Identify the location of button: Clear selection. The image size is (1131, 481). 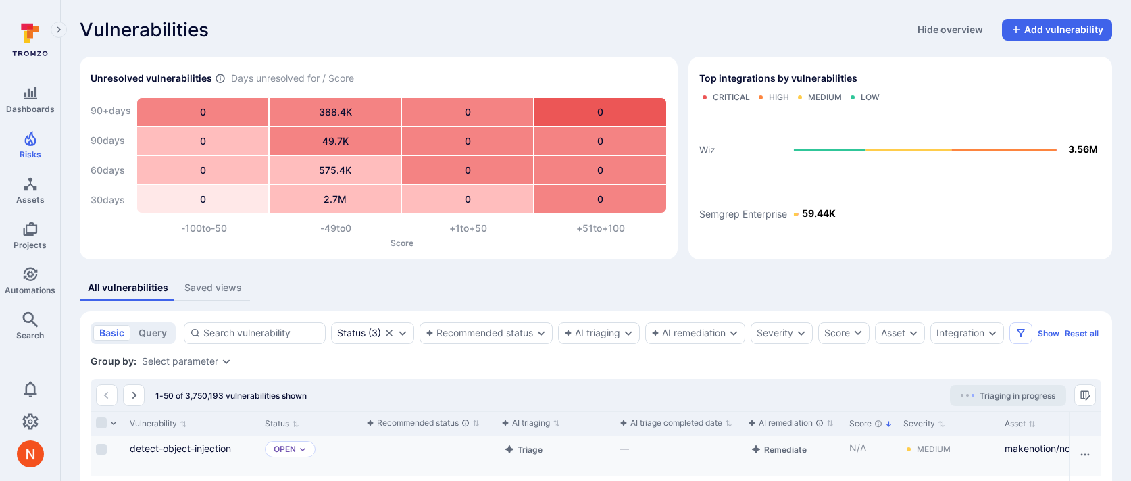
(389, 333).